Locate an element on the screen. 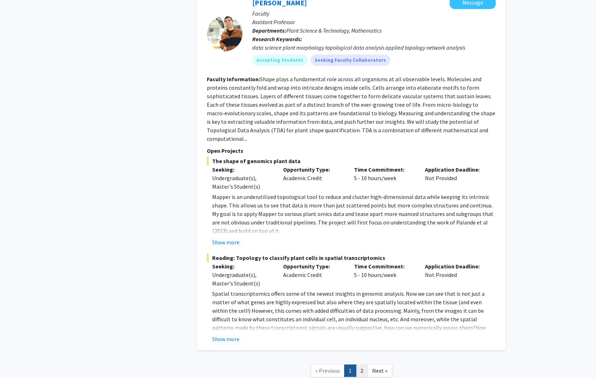 This screenshot has width=596, height=378. p: Faculty is located at coordinates (374, 13).